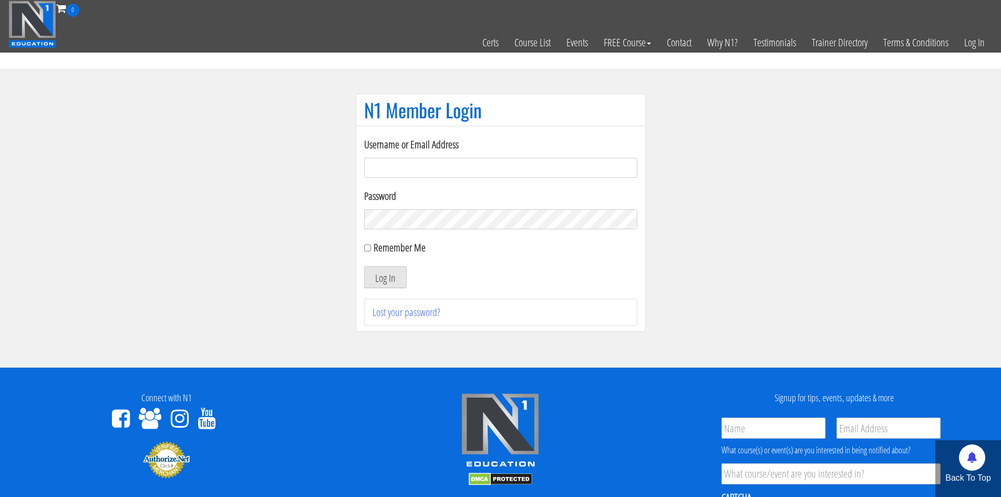 This screenshot has width=1001, height=497. What do you see at coordinates (889, 428) in the screenshot?
I see `input: Email Address` at bounding box center [889, 428].